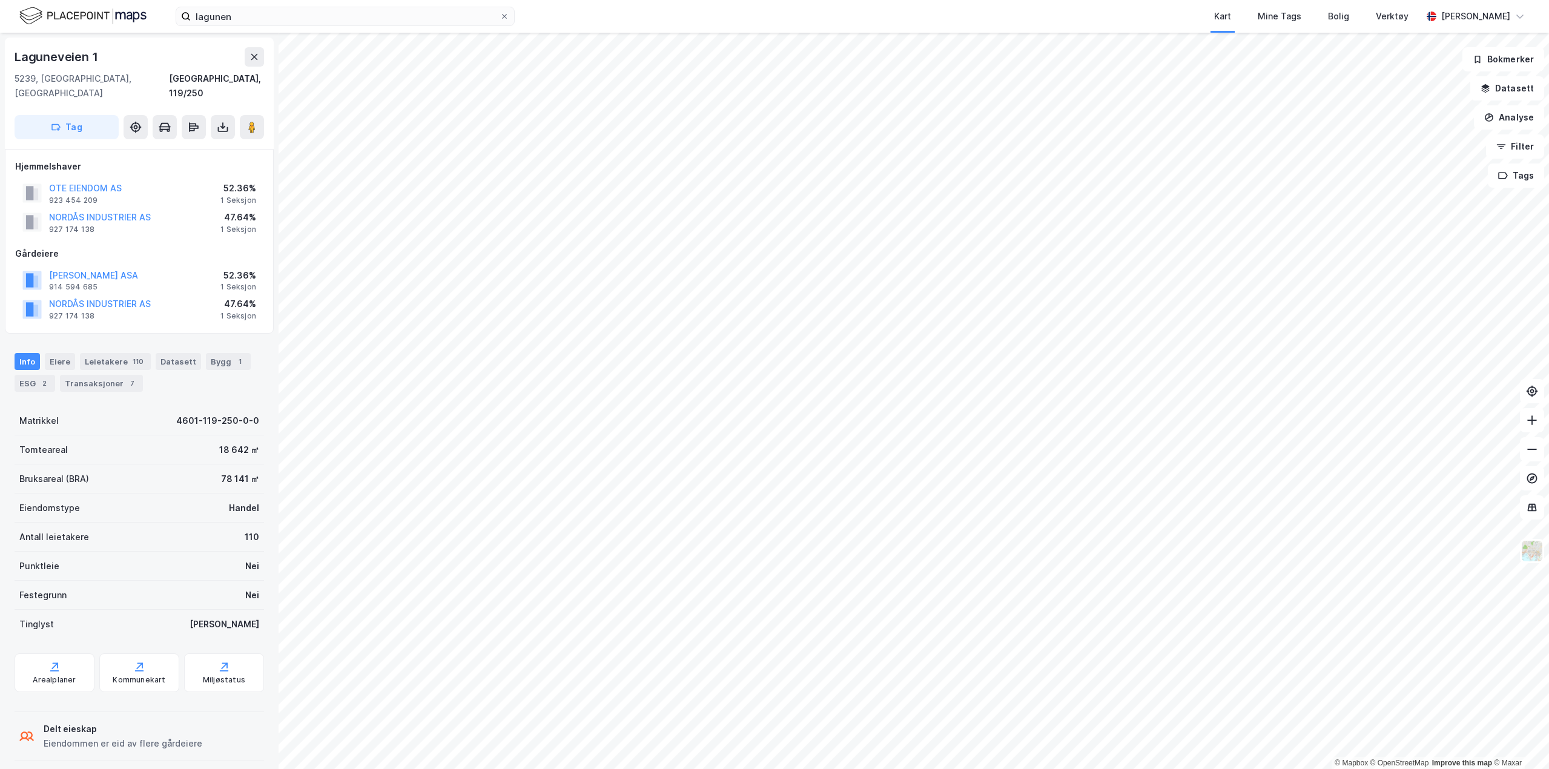  What do you see at coordinates (44, 450) in the screenshot?
I see `div: Tomteareal` at bounding box center [44, 450].